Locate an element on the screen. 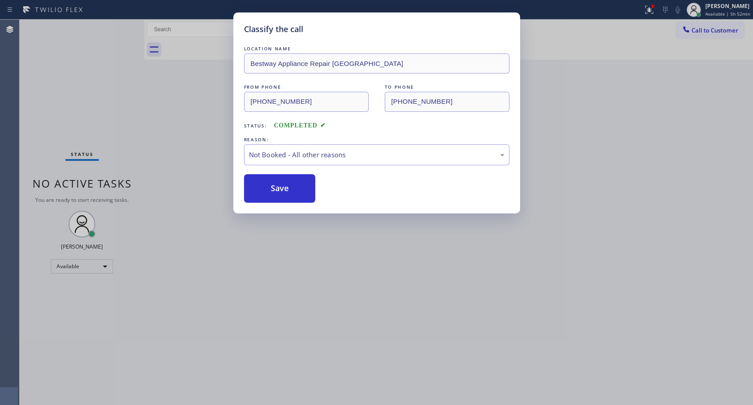  button: Save is located at coordinates (280, 188).